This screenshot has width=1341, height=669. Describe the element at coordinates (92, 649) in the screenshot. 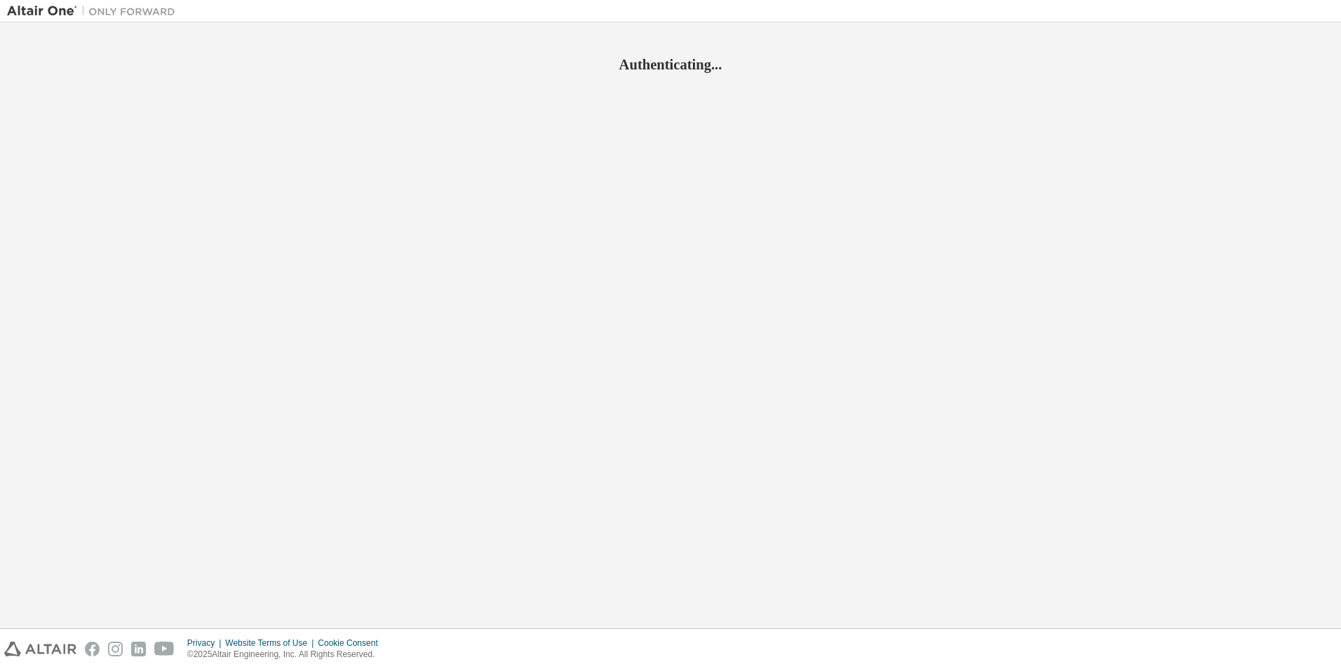

I see `img: facebook.svg` at that location.